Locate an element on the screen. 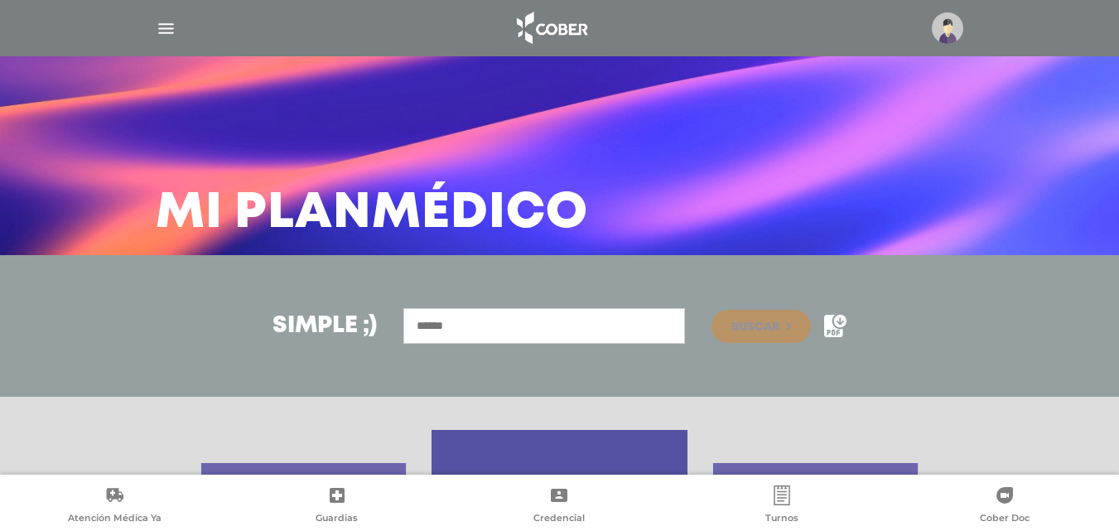  img: profile-placeholder.svg is located at coordinates (947, 28).